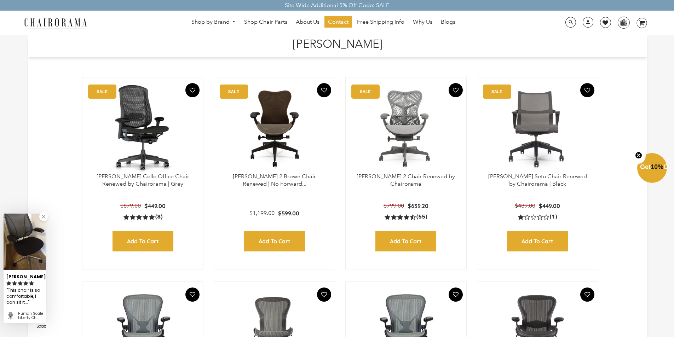 This screenshot has height=337, width=674. I want to click on span: $879.00, so click(130, 205).